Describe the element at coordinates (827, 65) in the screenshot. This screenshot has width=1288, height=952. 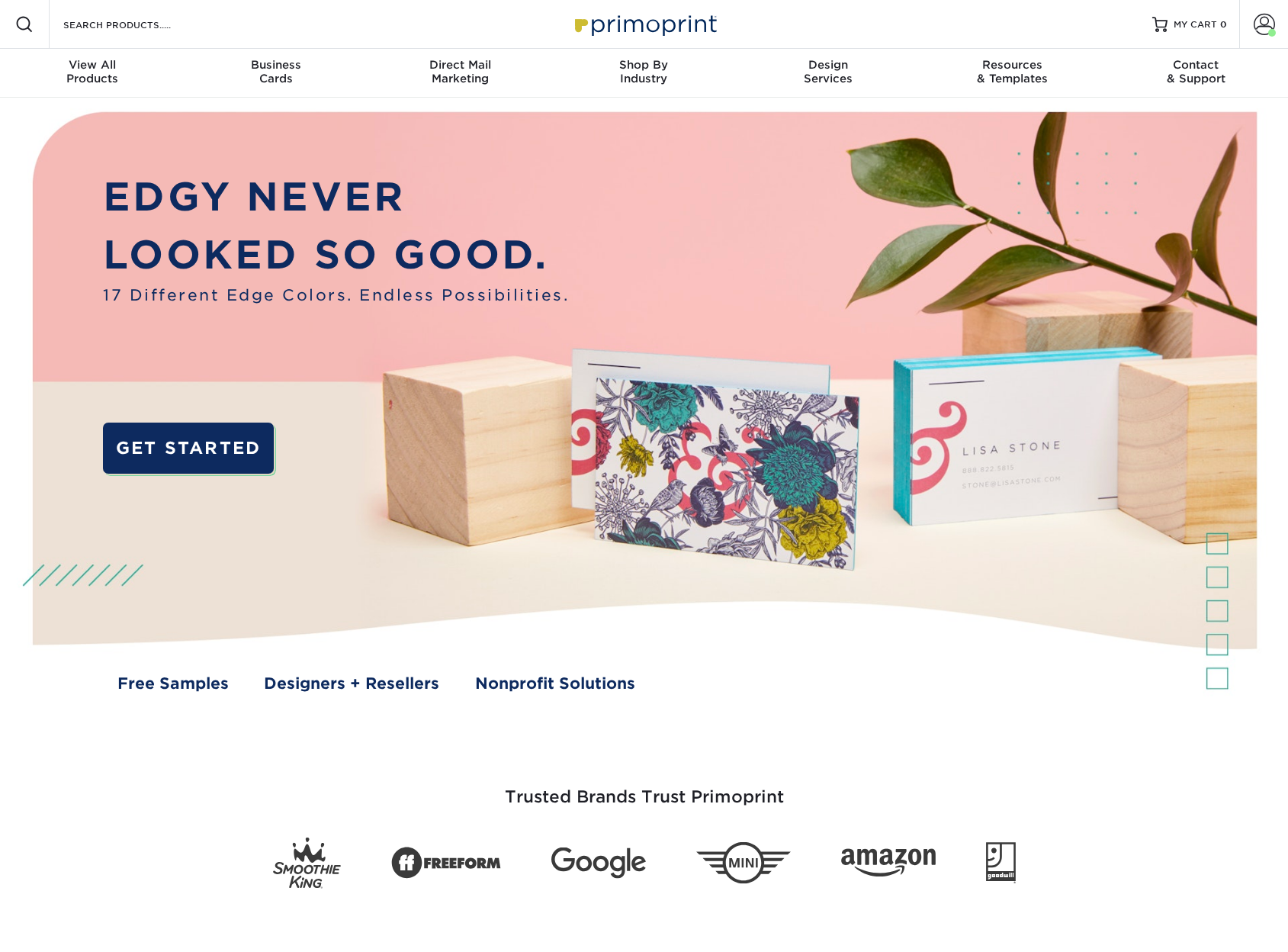
I see `span: Design` at that location.